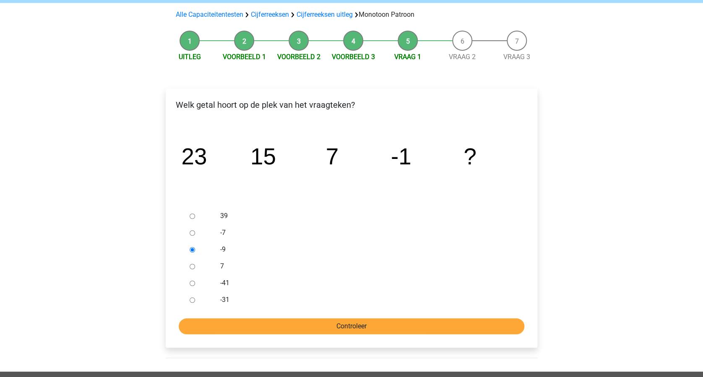 This screenshot has height=377, width=703. What do you see at coordinates (517, 57) in the screenshot?
I see `a: Vraag 3` at bounding box center [517, 57].